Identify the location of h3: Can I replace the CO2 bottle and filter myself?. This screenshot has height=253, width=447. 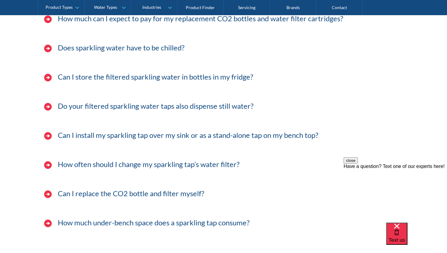
(131, 194).